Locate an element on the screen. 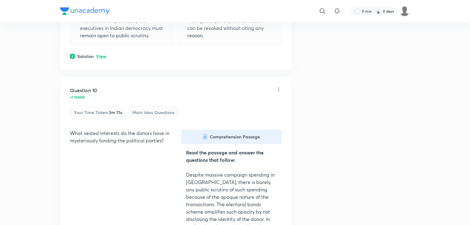  img: Company Logo is located at coordinates (85, 11).